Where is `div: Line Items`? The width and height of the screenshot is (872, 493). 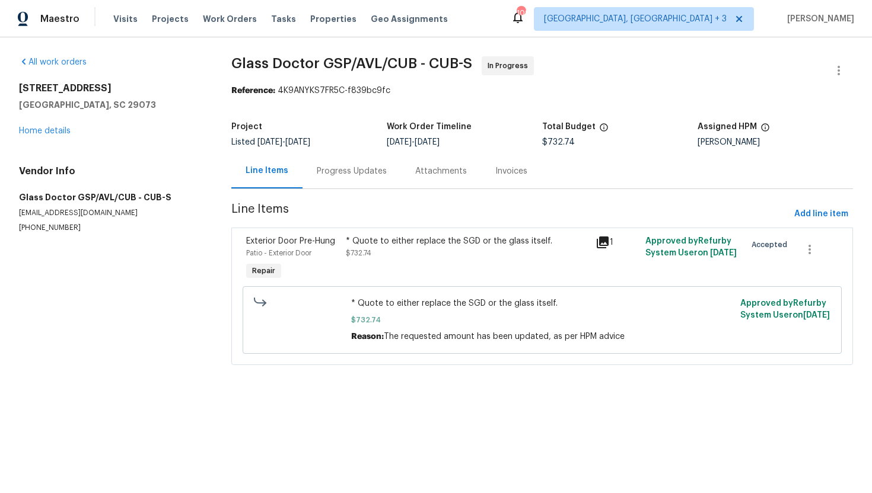
div: Line Items is located at coordinates (267, 171).